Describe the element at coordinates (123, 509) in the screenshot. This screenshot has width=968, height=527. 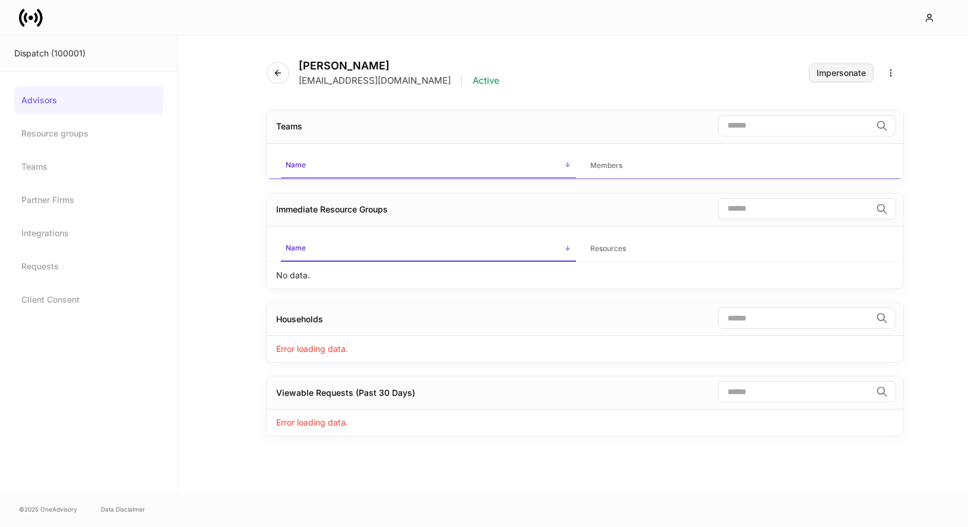
I see `a: Data Disclaimer` at that location.